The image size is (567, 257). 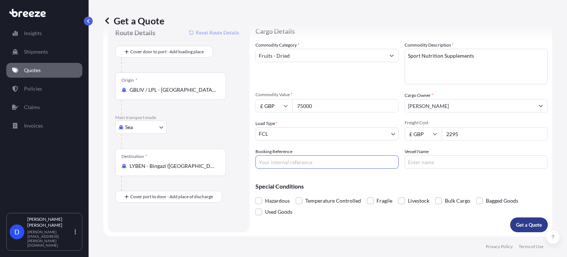 I want to click on span: Sea, so click(x=129, y=127).